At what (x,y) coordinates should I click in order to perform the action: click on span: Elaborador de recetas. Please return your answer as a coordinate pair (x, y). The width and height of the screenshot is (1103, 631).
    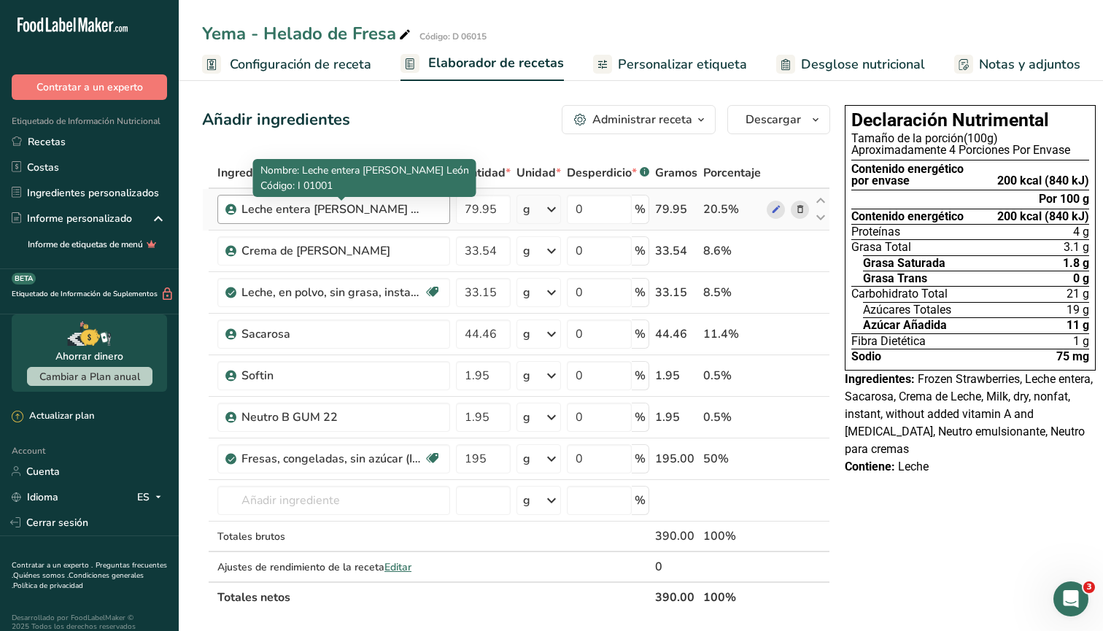
    Looking at the image, I should click on (496, 63).